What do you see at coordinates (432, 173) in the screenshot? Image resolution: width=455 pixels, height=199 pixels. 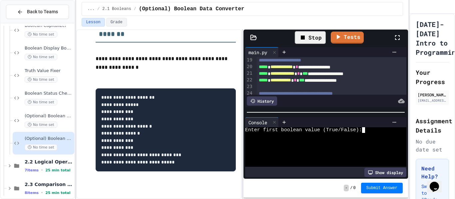 I see `h3: Need Help?` at bounding box center [432, 173].